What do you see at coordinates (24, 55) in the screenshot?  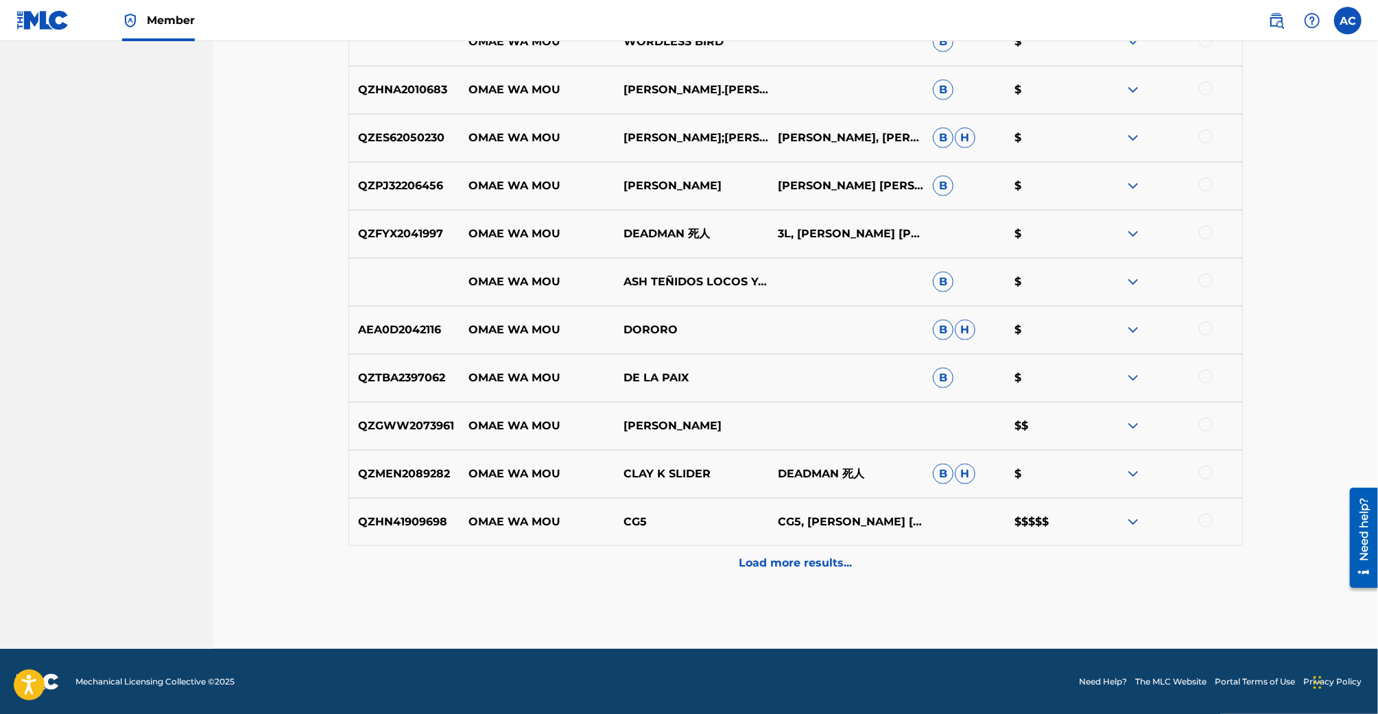 I see `div: Open Resource Center` at bounding box center [24, 55].